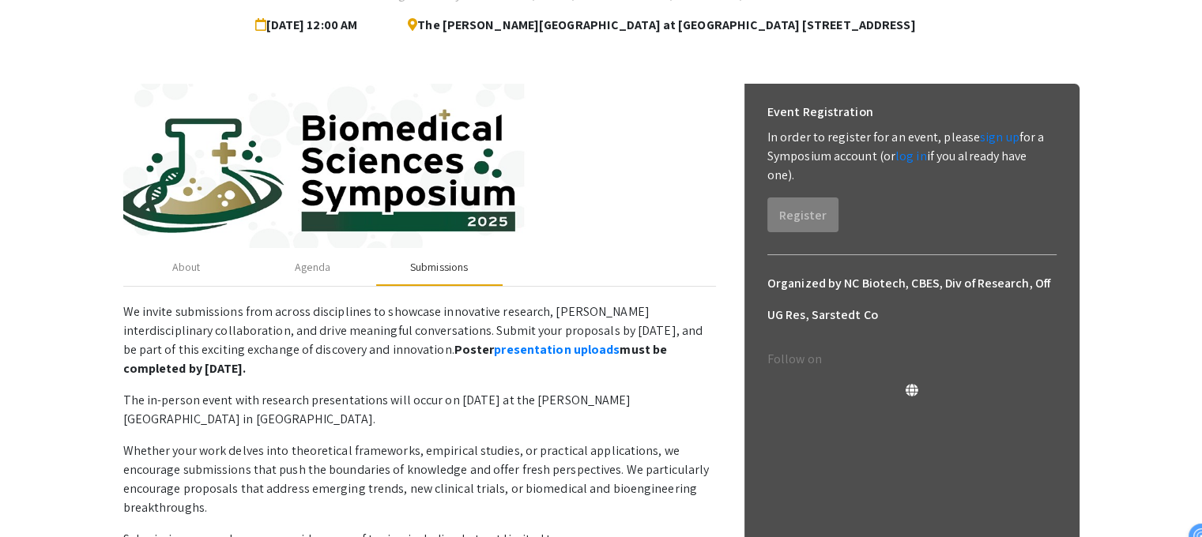 The height and width of the screenshot is (537, 1202). Describe the element at coordinates (439, 267) in the screenshot. I see `div: Submissions` at that location.